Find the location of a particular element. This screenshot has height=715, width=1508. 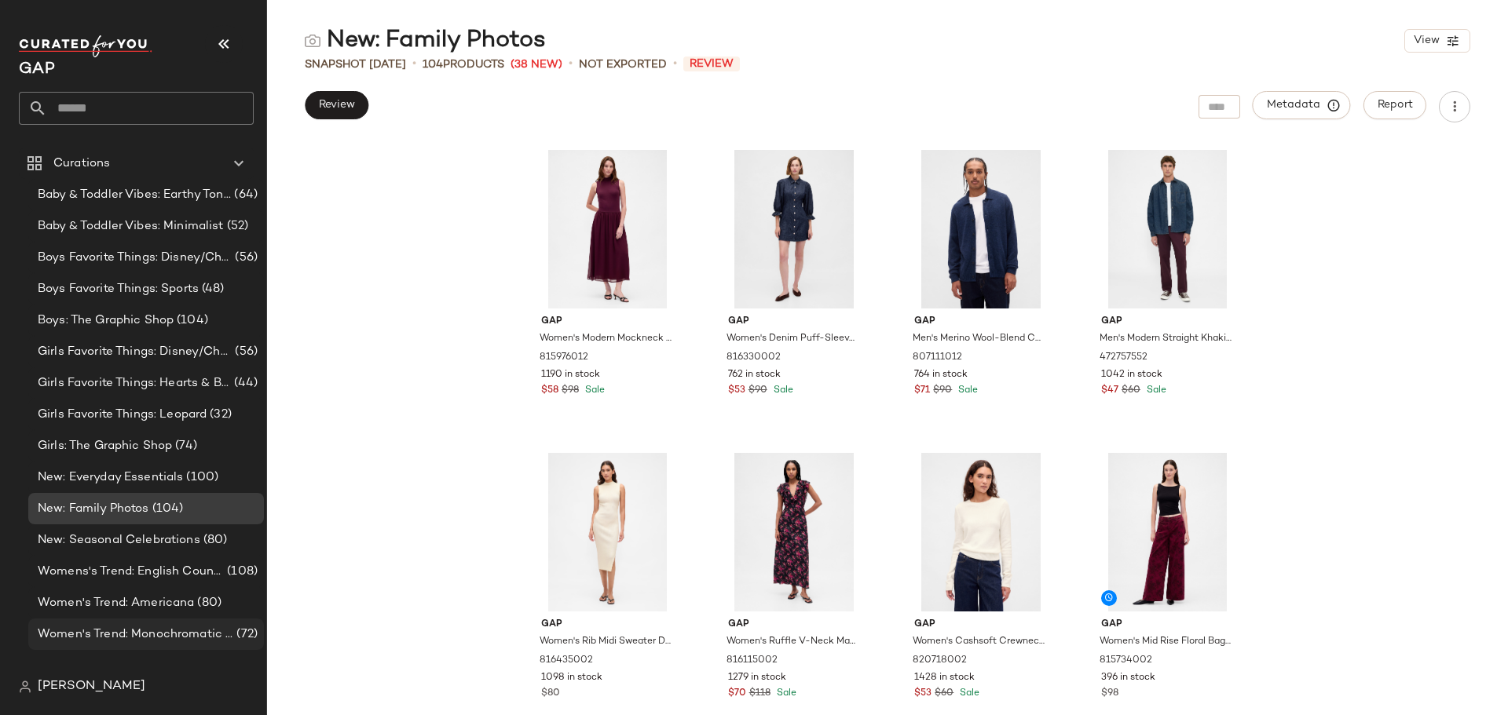

button: Review is located at coordinates (336, 105).